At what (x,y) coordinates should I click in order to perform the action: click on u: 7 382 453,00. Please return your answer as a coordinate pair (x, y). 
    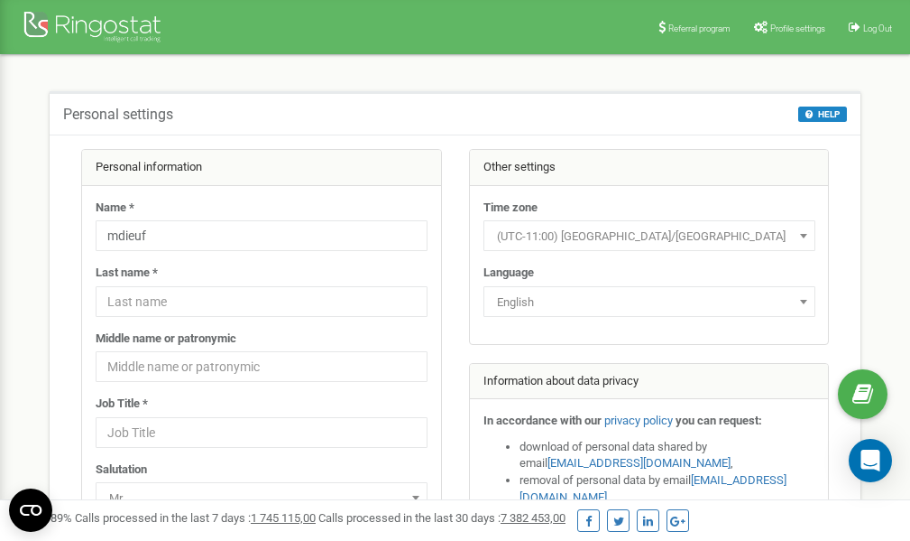
    Looking at the image, I should click on (533, 517).